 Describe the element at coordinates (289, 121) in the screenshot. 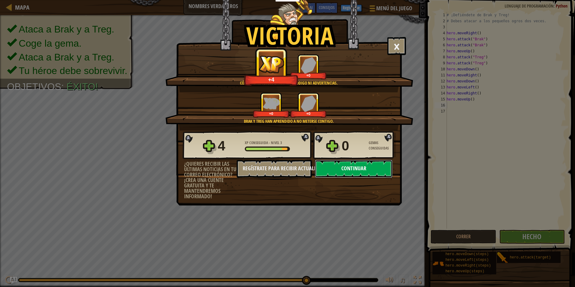

I see `div: Brak y Treg han aprendido a no meterse contigo.` at that location.